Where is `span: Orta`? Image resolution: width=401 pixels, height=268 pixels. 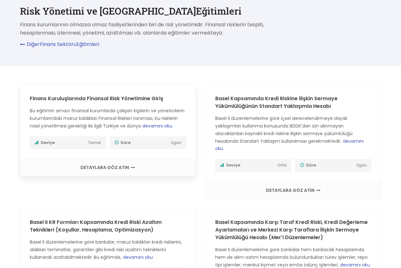 span: Orta is located at coordinates (282, 165).